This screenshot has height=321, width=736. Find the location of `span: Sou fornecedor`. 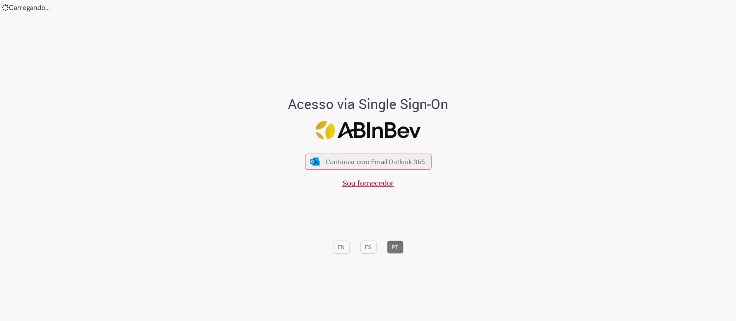

span: Sou fornecedor is located at coordinates (368, 183).